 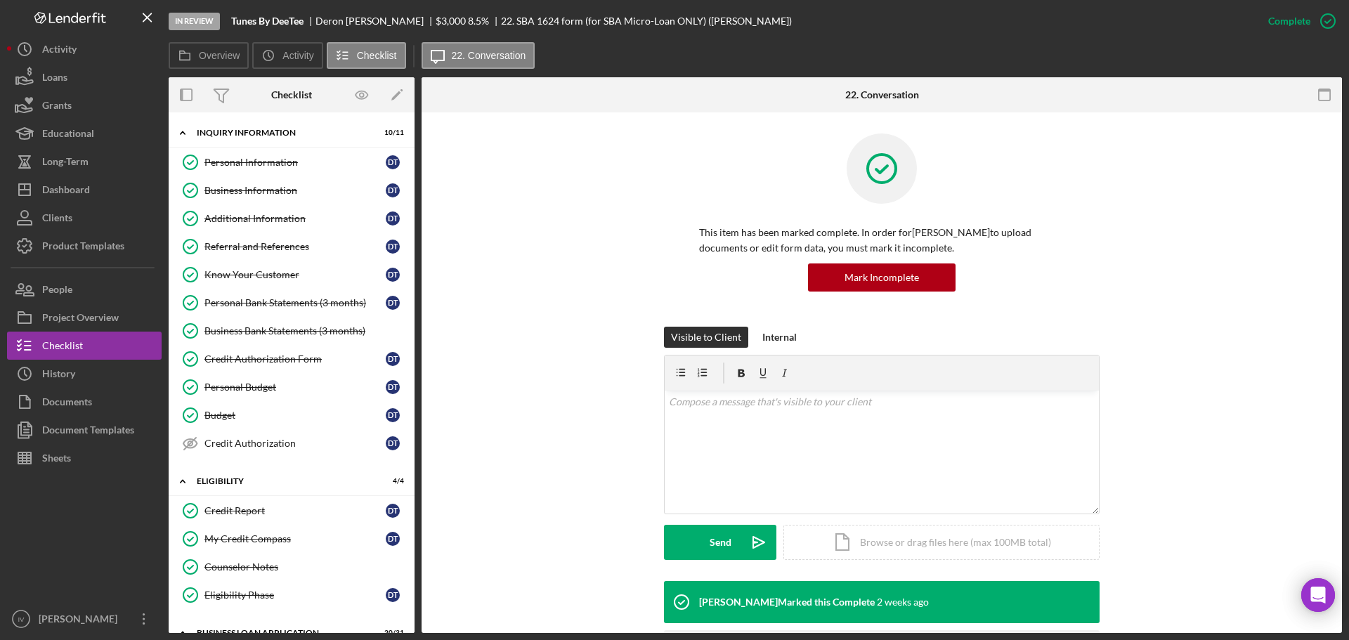 What do you see at coordinates (84, 289) in the screenshot?
I see `button: People` at bounding box center [84, 289].